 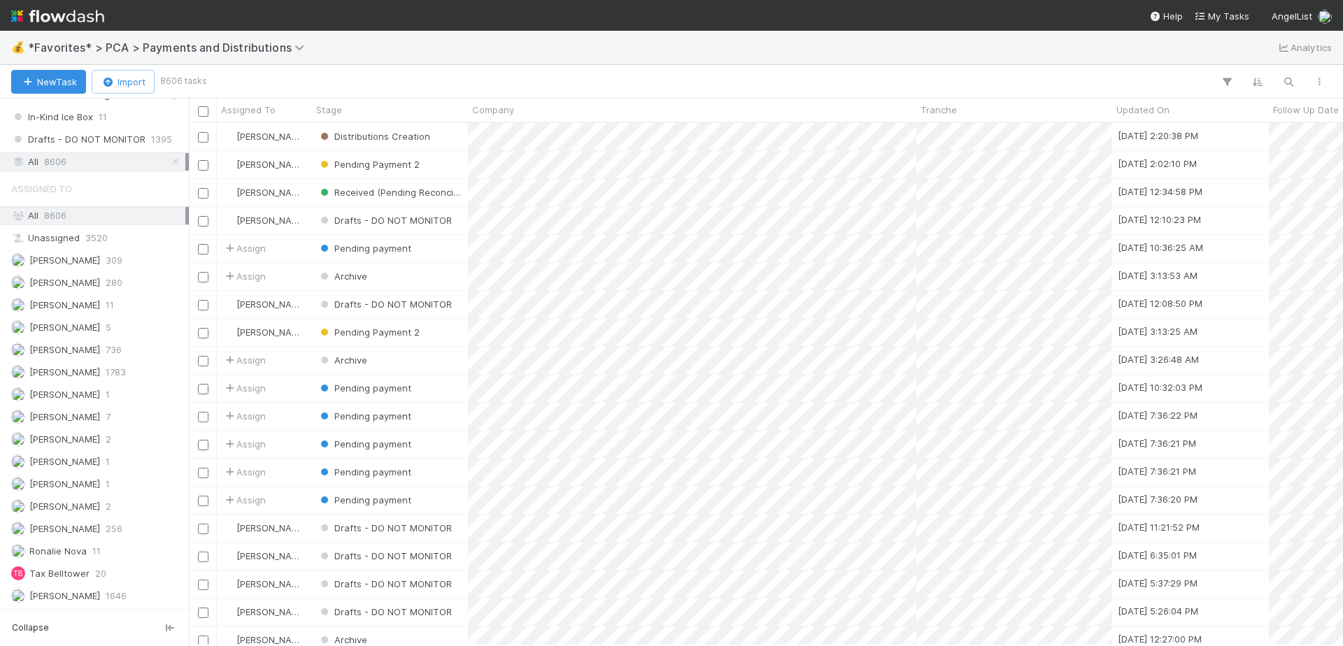 I want to click on span: Assigned To, so click(x=41, y=189).